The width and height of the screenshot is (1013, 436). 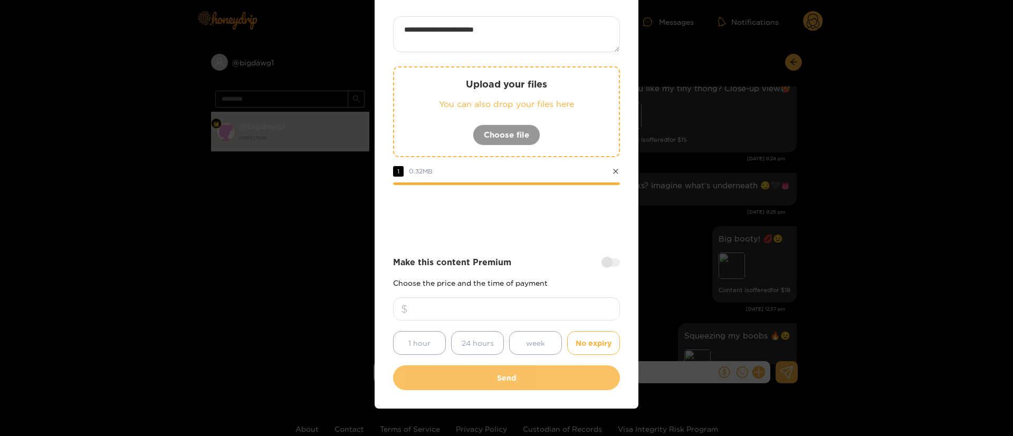 I want to click on button: Send, so click(x=507, y=378).